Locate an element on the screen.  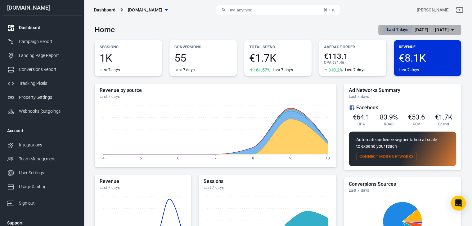
div: Tracking Pixels is located at coordinates (48, 83).